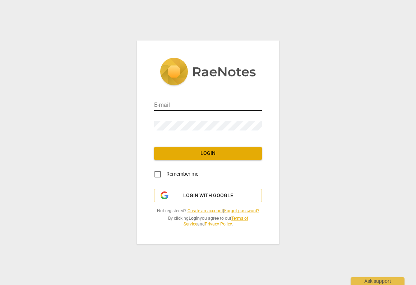 This screenshot has width=416, height=285. I want to click on a: Privacy Policy, so click(218, 224).